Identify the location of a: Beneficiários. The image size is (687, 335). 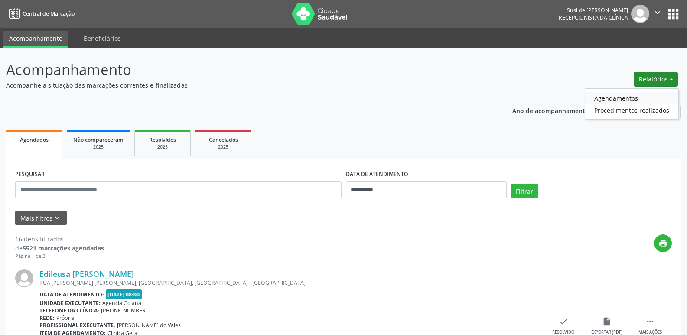
(102, 38).